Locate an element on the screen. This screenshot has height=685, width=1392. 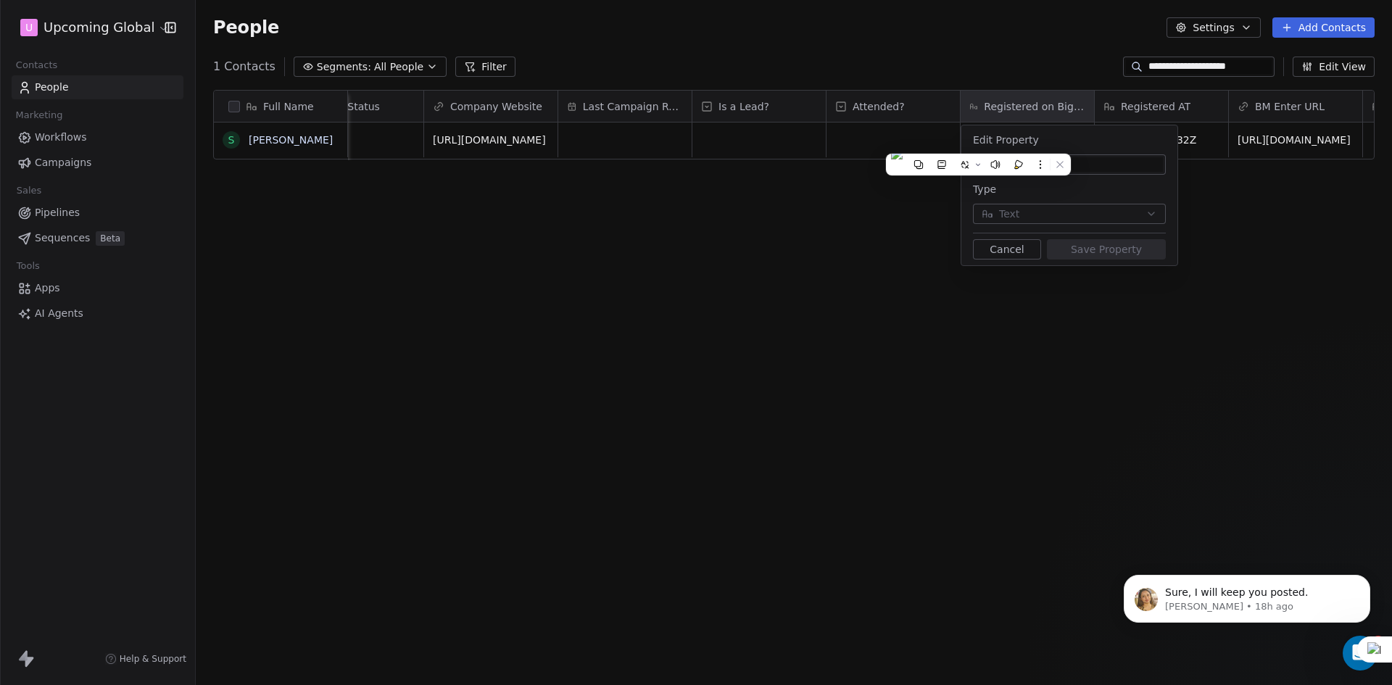
div: message notification from Harinder, 18h ago. Sure, I will keep you posted. is located at coordinates (145, 54).